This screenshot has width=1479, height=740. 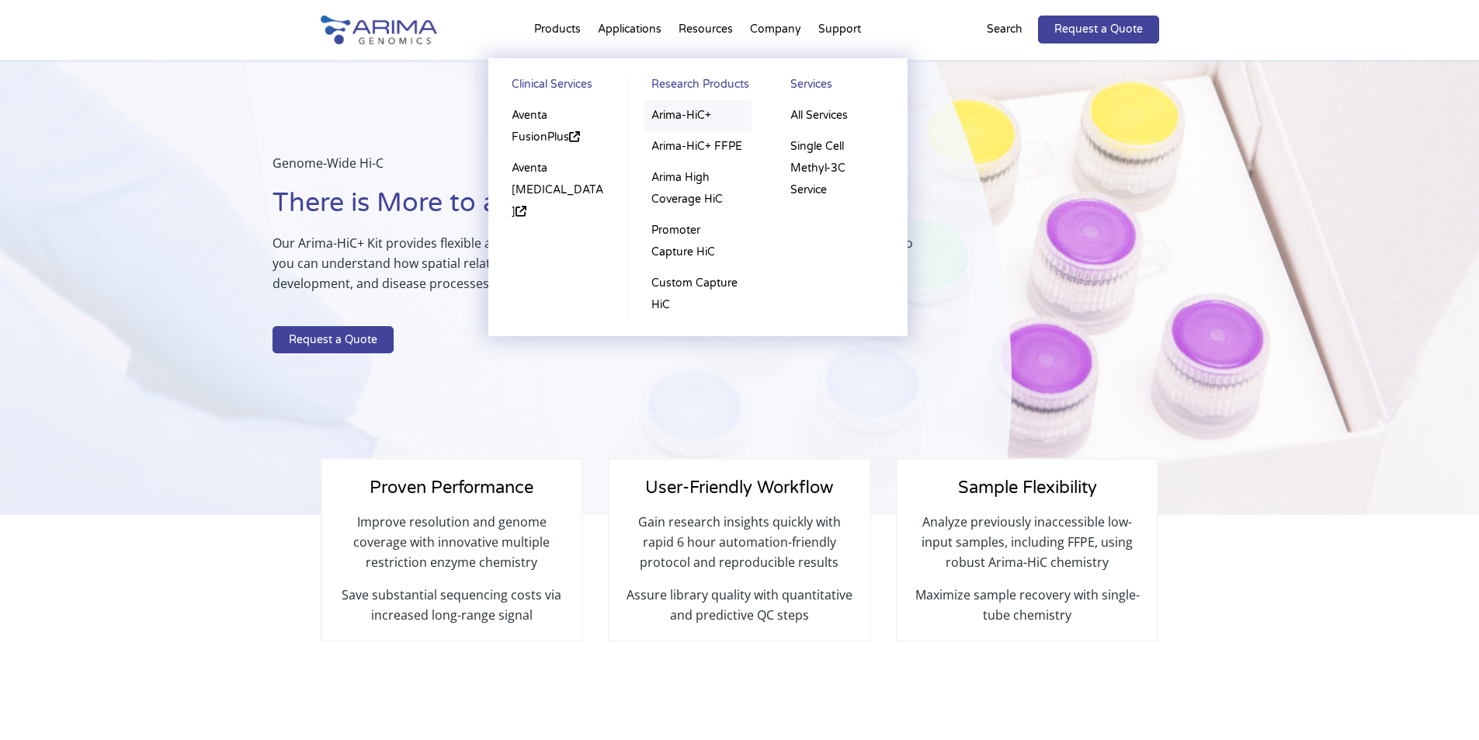 What do you see at coordinates (1027, 605) in the screenshot?
I see `p: Maximize sample recovery with single-tube chemistry` at bounding box center [1027, 605].